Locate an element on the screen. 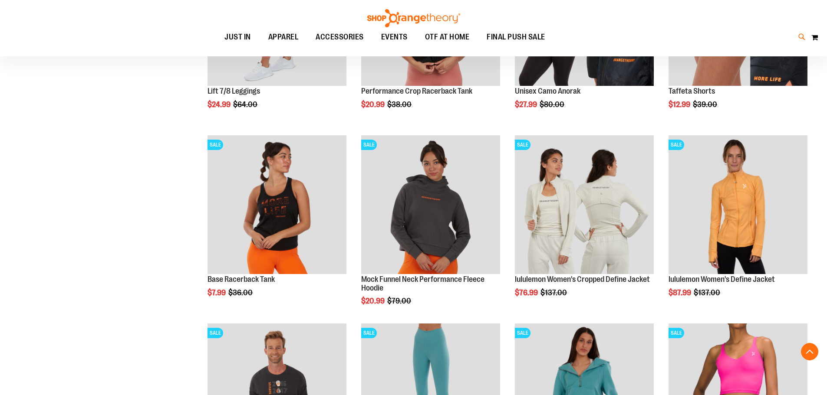  a: Product image for Mock Funnel Neck Performance Fleece HoodieSALE is located at coordinates (431, 205).